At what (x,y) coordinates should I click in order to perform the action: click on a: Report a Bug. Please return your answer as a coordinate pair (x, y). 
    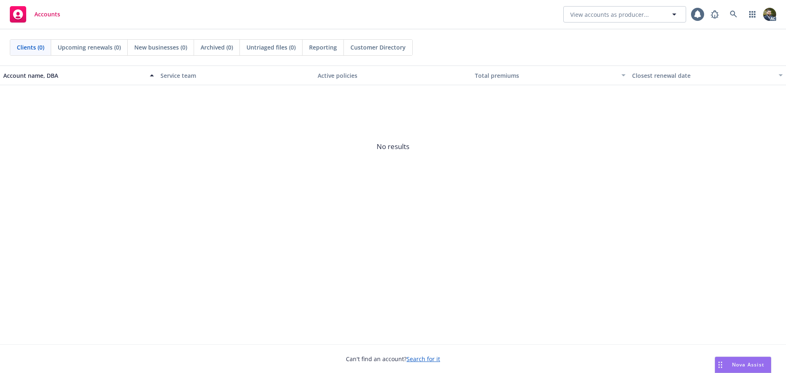
    Looking at the image, I should click on (714, 14).